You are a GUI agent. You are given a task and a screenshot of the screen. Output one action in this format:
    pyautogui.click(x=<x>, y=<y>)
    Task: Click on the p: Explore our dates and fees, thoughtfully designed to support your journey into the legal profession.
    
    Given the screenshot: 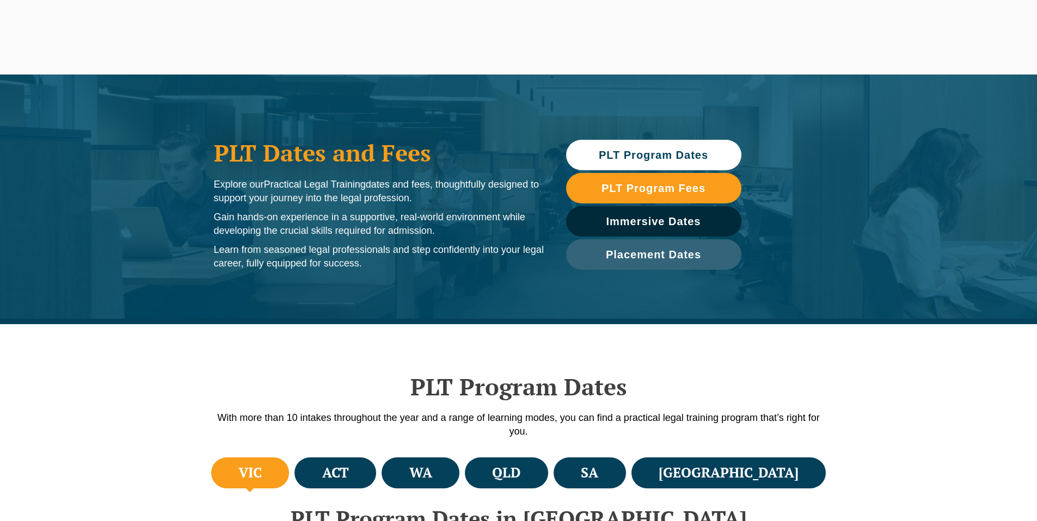 What is the action you would take?
    pyautogui.click(x=379, y=192)
    